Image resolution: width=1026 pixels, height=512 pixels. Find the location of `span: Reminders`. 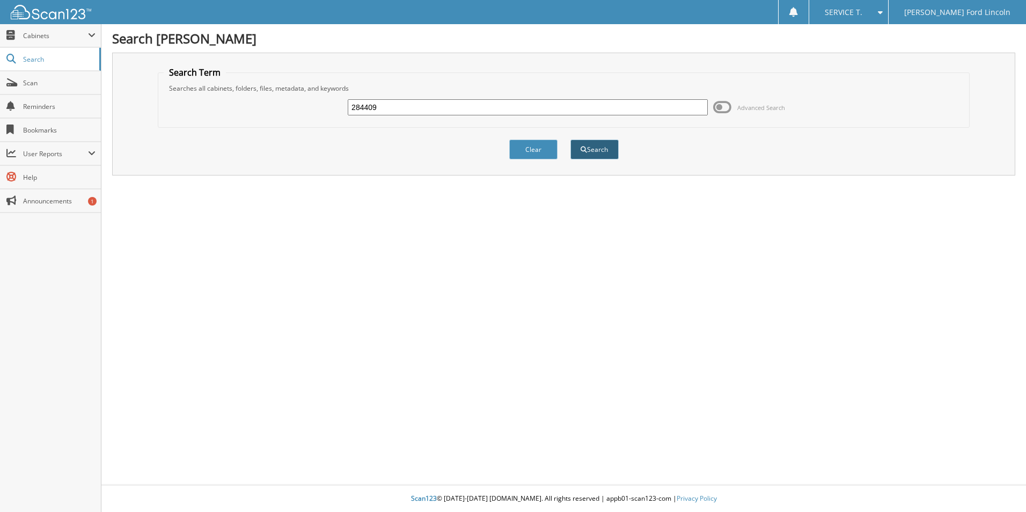

span: Reminders is located at coordinates (59, 106).